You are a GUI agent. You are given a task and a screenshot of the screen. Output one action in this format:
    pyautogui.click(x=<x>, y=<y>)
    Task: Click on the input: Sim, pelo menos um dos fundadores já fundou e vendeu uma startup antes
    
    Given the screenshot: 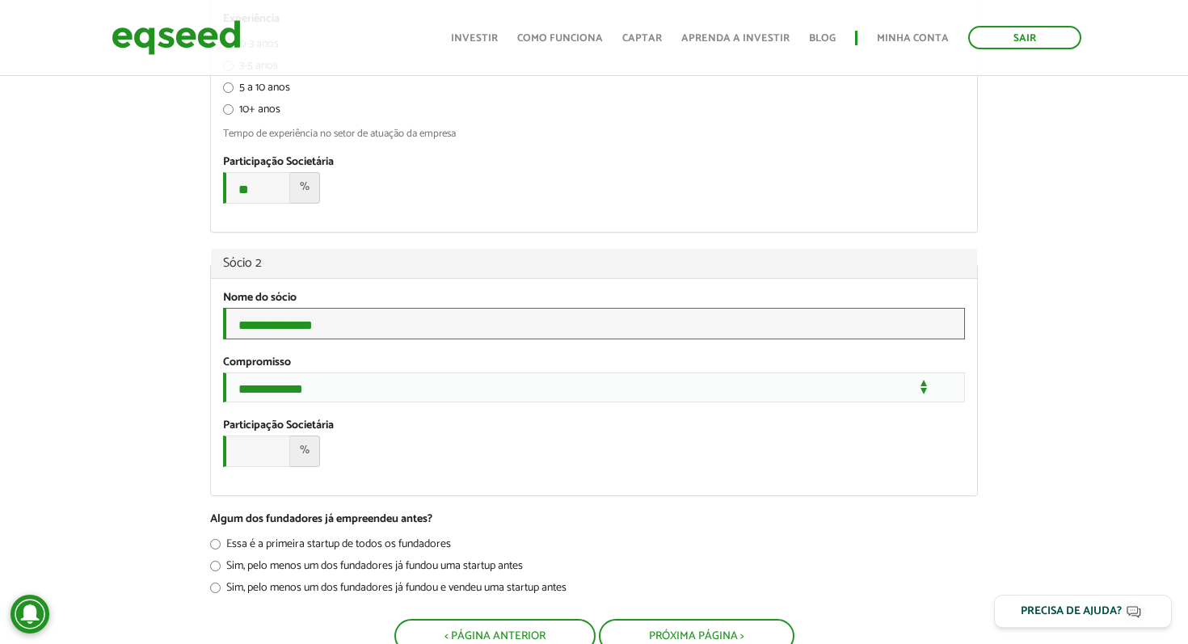 What is the action you would take?
    pyautogui.click(x=215, y=588)
    